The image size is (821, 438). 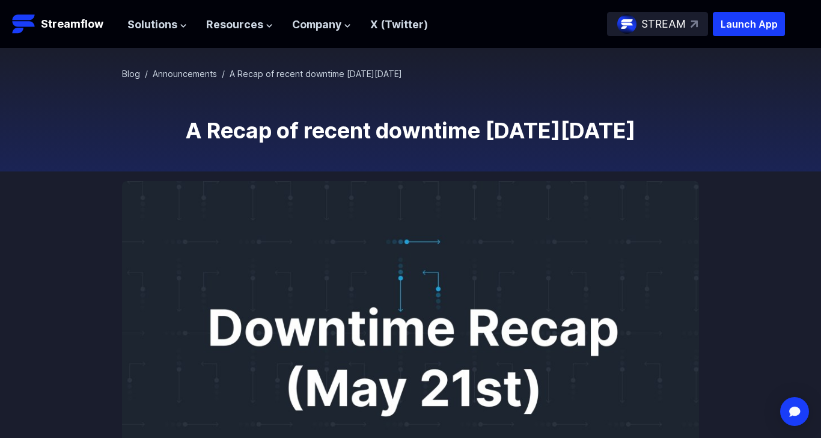 I want to click on span: Company, so click(x=317, y=25).